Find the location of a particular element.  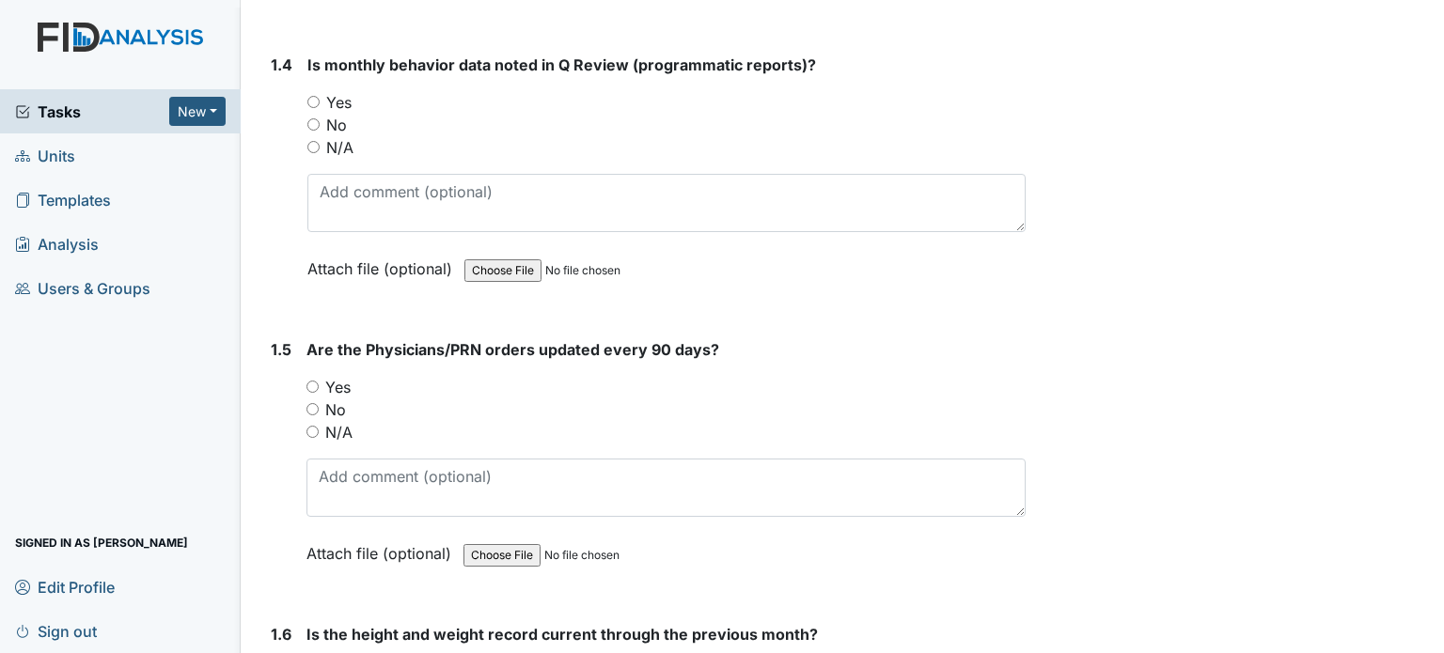

label: 1.5 is located at coordinates (281, 350).